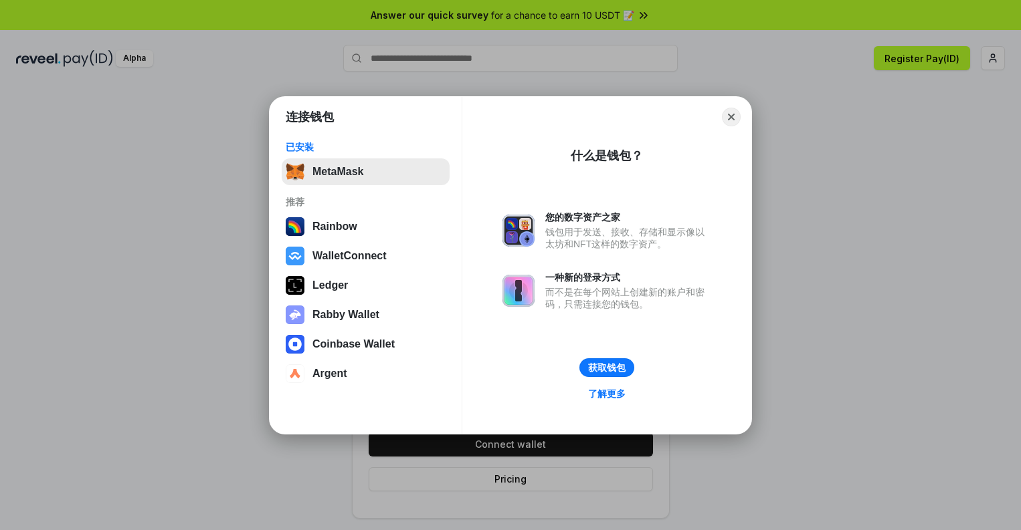 Image resolution: width=1021 pixels, height=530 pixels. I want to click on img: svg+xml,%3Csvg%20width%3D%22120%22%20height%3D%22120%22%20viewBox%3D%220%200%20120%20120%22%20fil..., so click(295, 227).